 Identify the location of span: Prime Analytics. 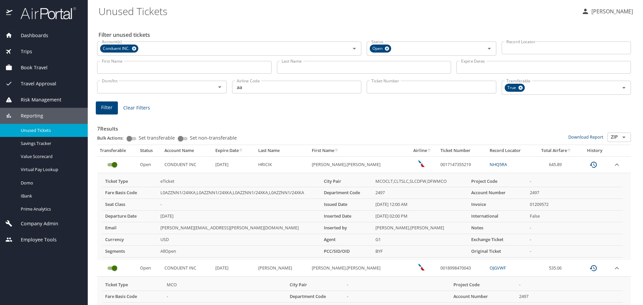
(50, 209).